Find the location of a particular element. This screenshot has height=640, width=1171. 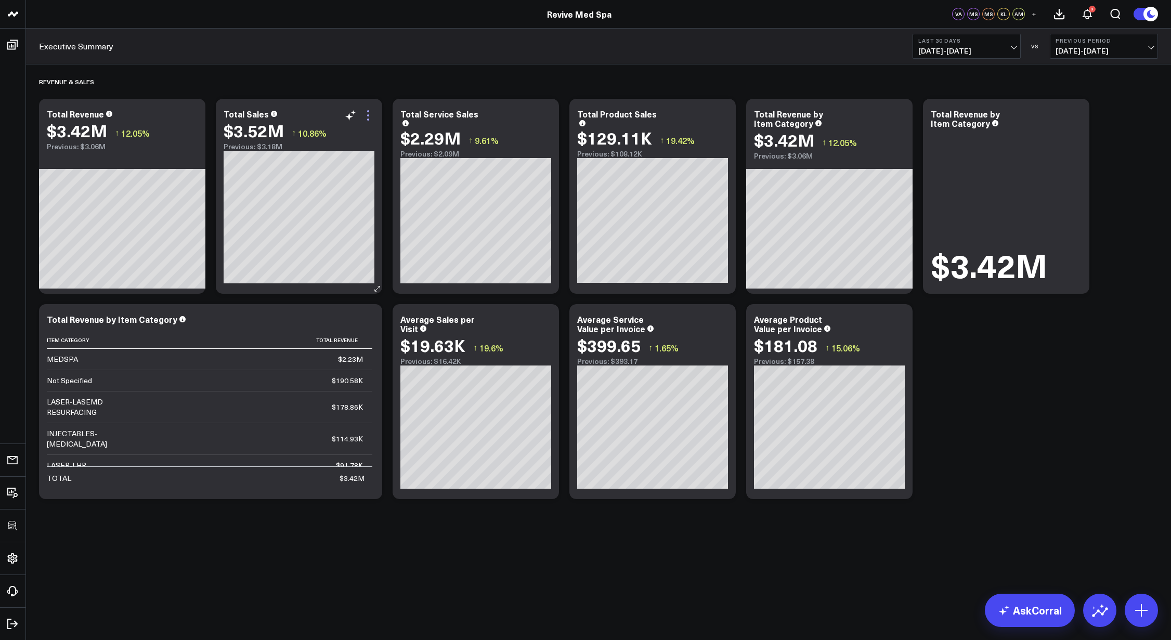

div: $181.08 is located at coordinates (786, 345).